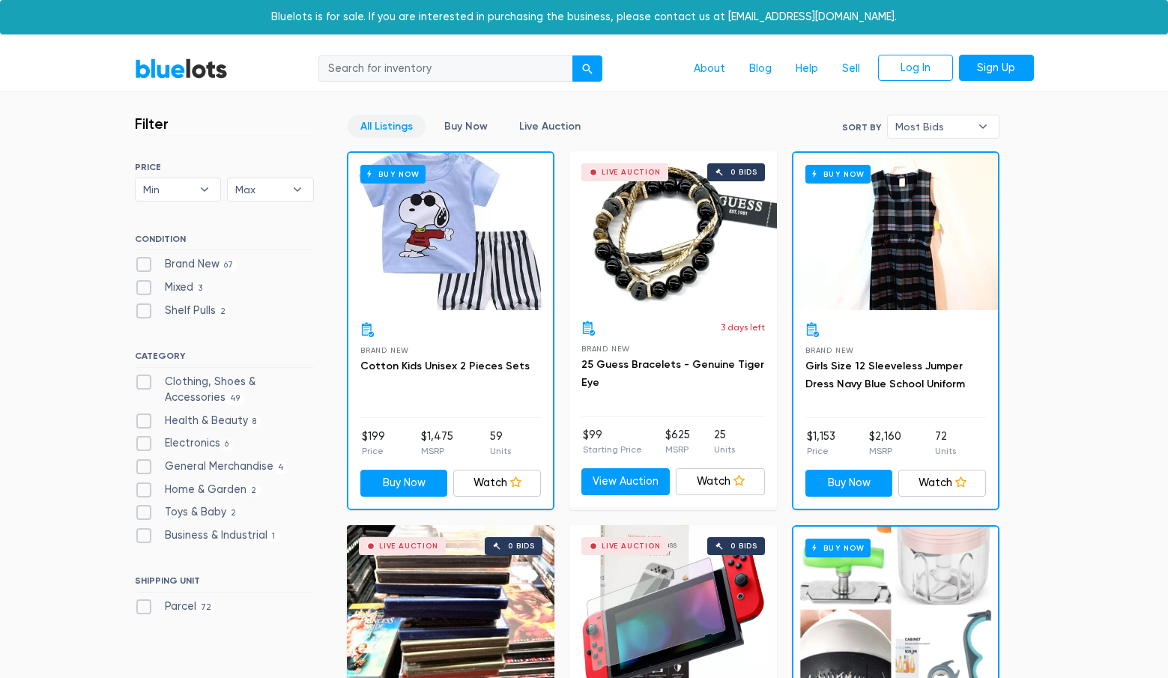 Image resolution: width=1168 pixels, height=678 pixels. Describe the element at coordinates (208, 536) in the screenshot. I see `label: Business & Industrial` at that location.